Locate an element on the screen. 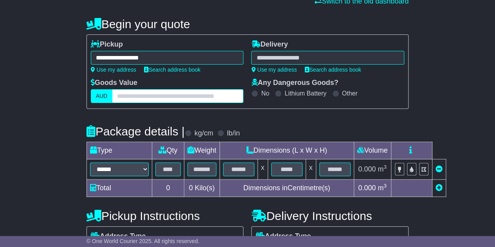 The width and height of the screenshot is (495, 247). span: 0 is located at coordinates (191, 188).